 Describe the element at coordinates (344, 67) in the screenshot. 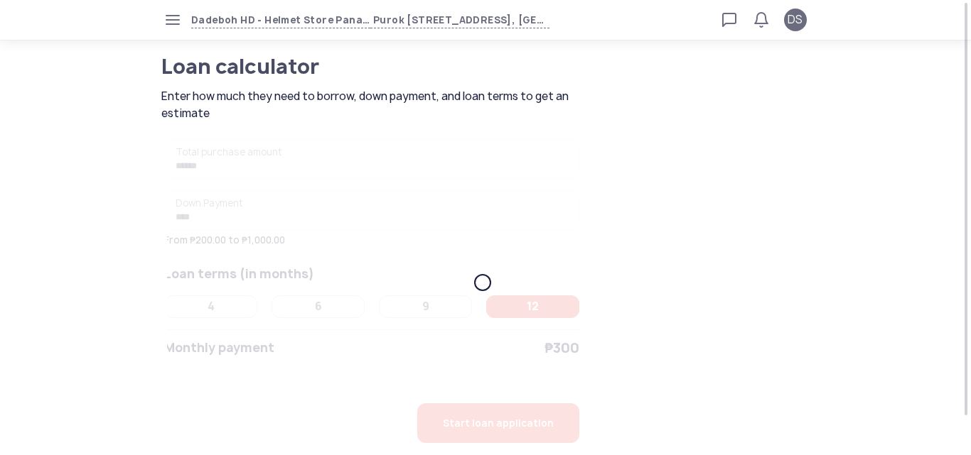

I see `h1: Loan calculator` at that location.